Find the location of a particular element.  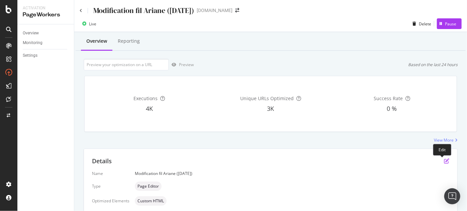

span: Page Editor is located at coordinates (148, 187).